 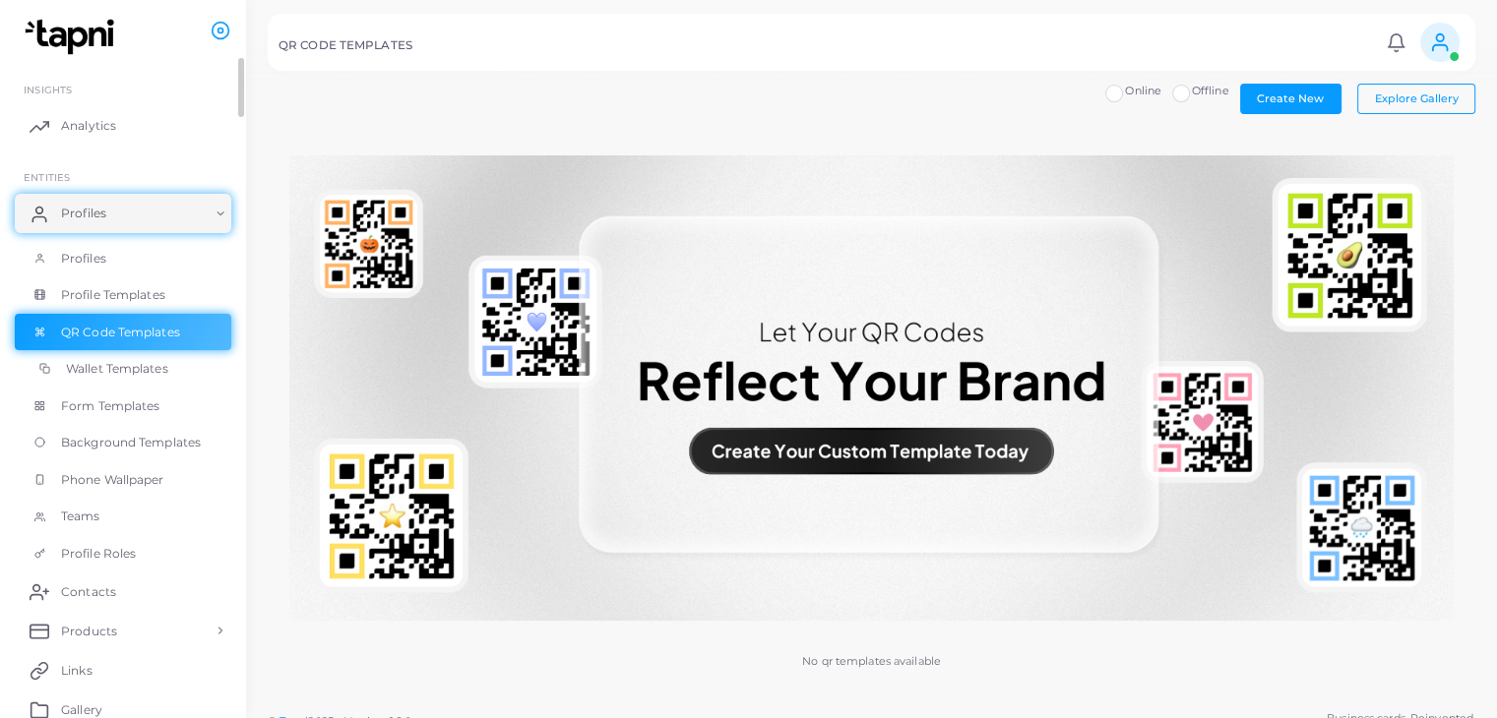 I want to click on span: Offline, so click(x=1210, y=91).